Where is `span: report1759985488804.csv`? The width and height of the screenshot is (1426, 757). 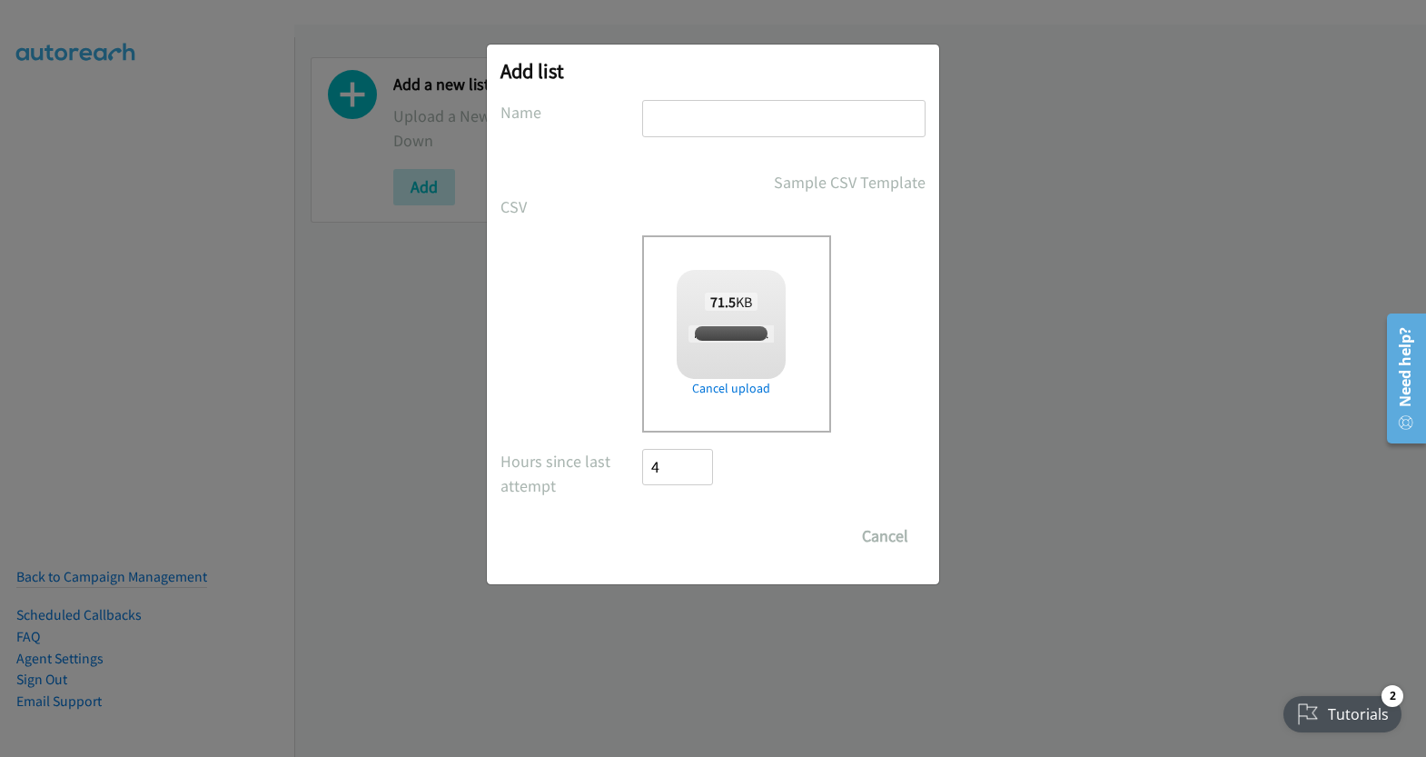
span: report1759985488804.csv is located at coordinates (754, 333).